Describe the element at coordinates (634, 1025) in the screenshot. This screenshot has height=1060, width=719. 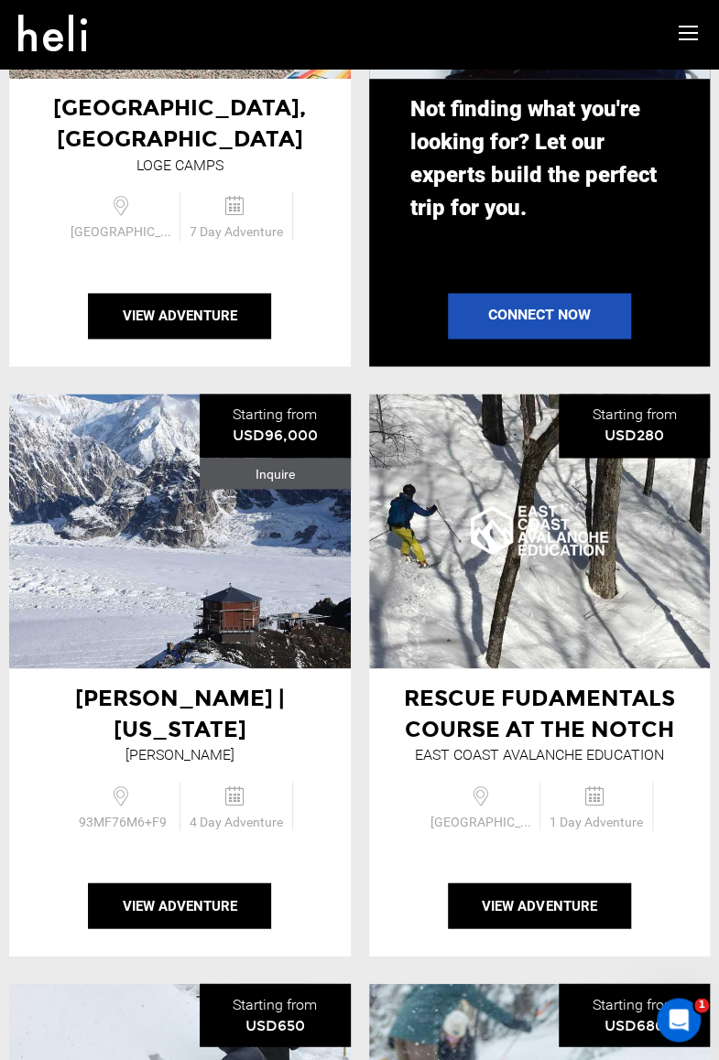
I see `span: USD680` at that location.